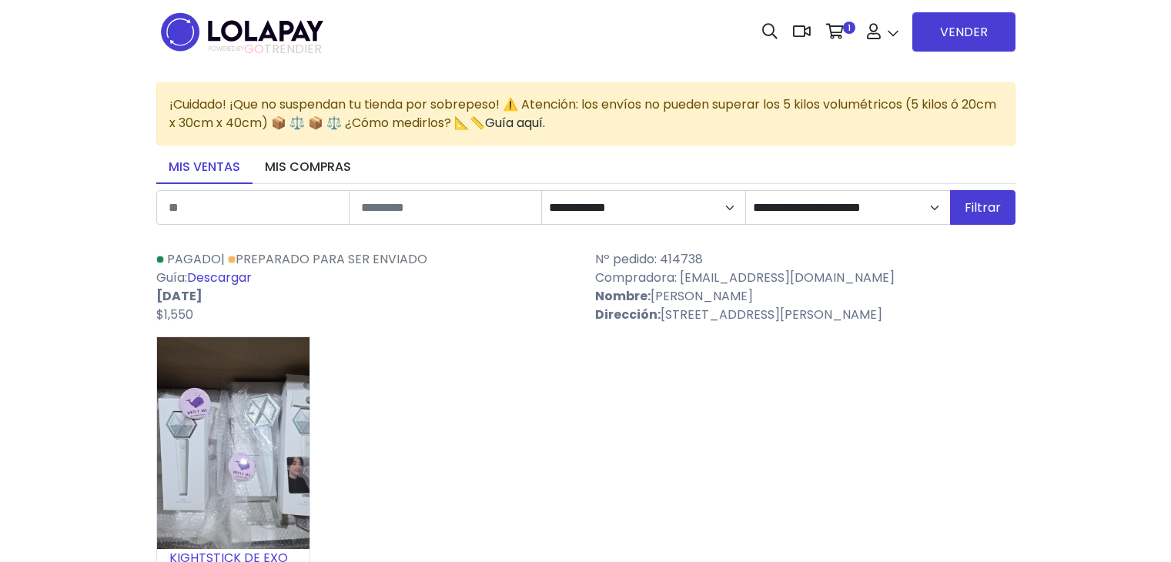 Image resolution: width=1171 pixels, height=562 pixels. I want to click on a: VENDER, so click(964, 32).